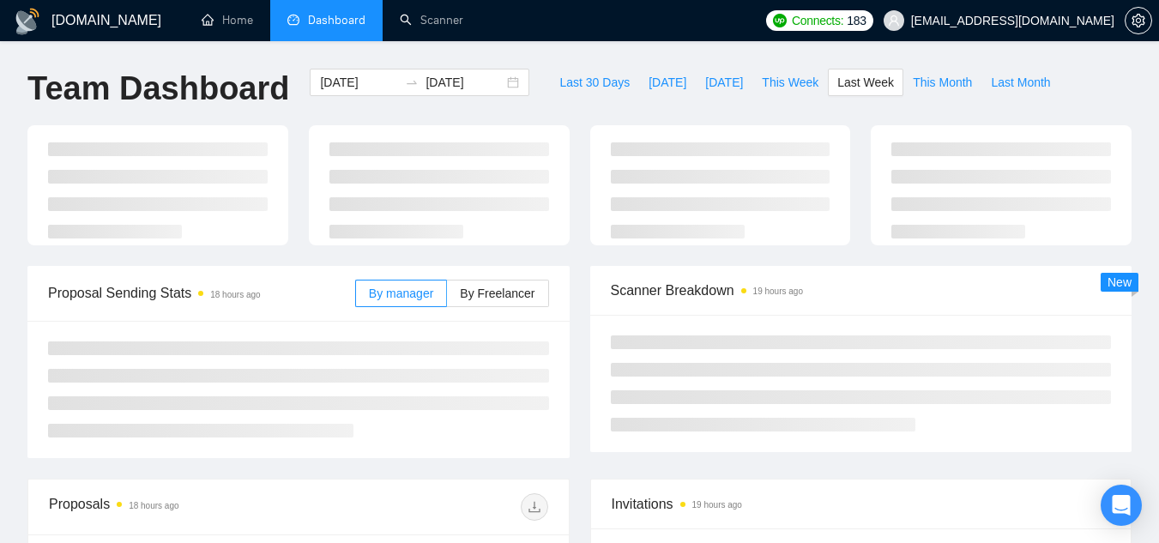 Image resolution: width=1159 pixels, height=543 pixels. What do you see at coordinates (27, 21) in the screenshot?
I see `img: logo` at bounding box center [27, 21].